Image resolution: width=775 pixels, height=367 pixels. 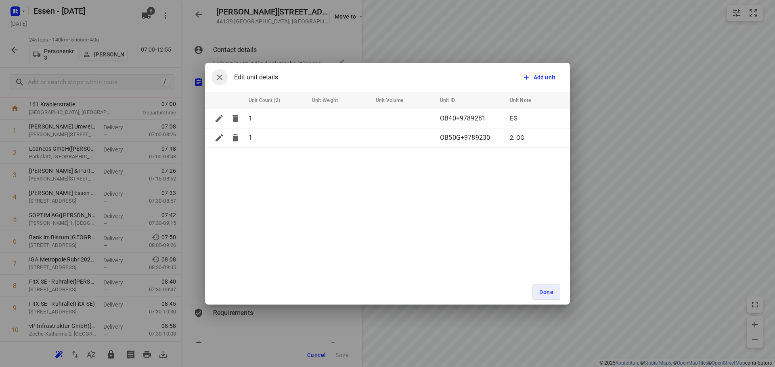 What do you see at coordinates (539, 77) in the screenshot?
I see `button: Add unit` at bounding box center [539, 77].